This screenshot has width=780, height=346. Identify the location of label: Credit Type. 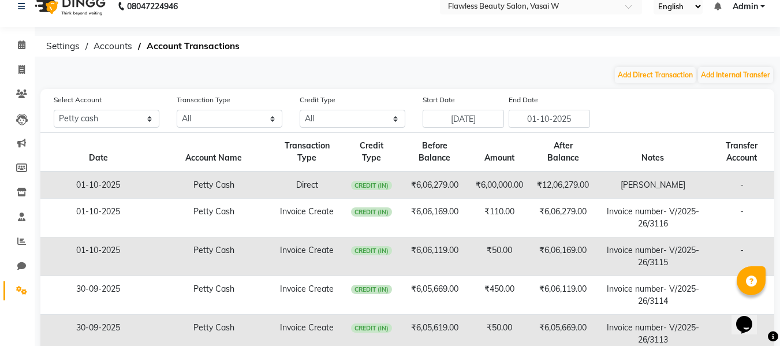
(317, 100).